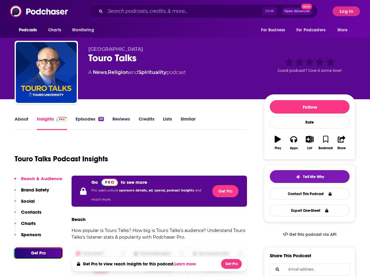  I want to click on span: sponsors details, ad. spend, podcast insights, so click(157, 191).